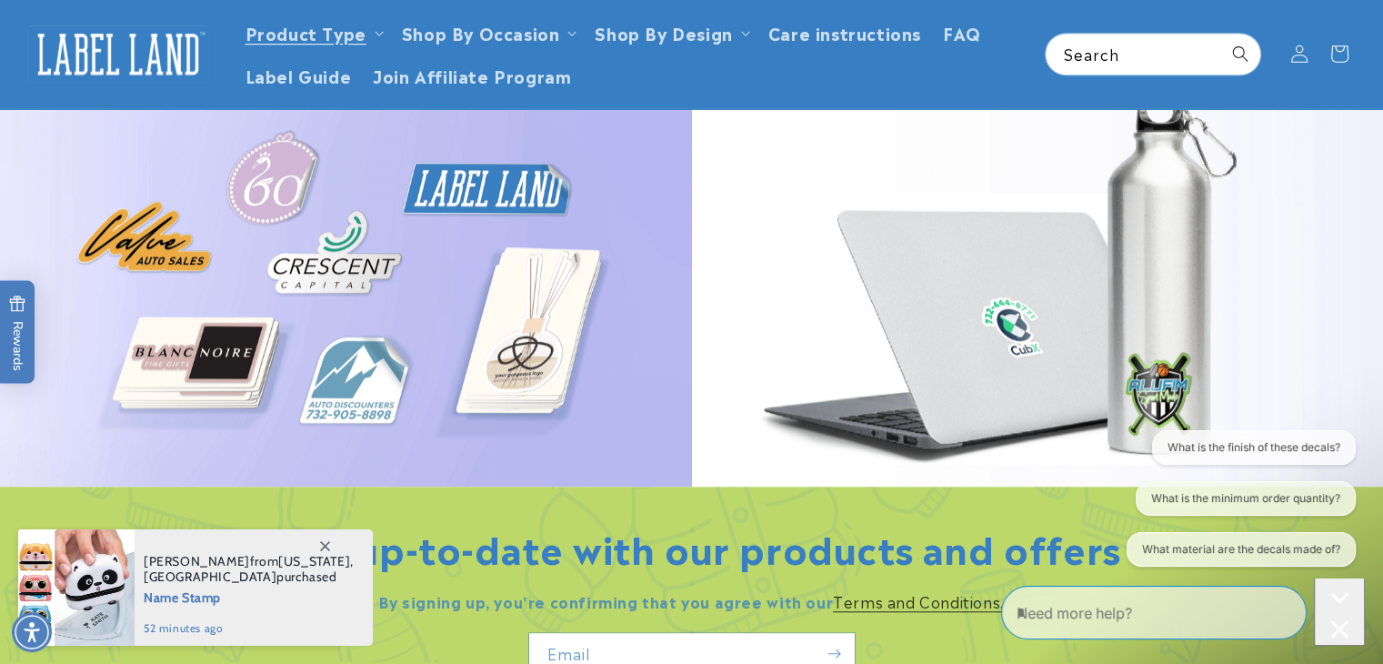 The image size is (1383, 664). What do you see at coordinates (845, 32) in the screenshot?
I see `span: Care instructions` at bounding box center [845, 32].